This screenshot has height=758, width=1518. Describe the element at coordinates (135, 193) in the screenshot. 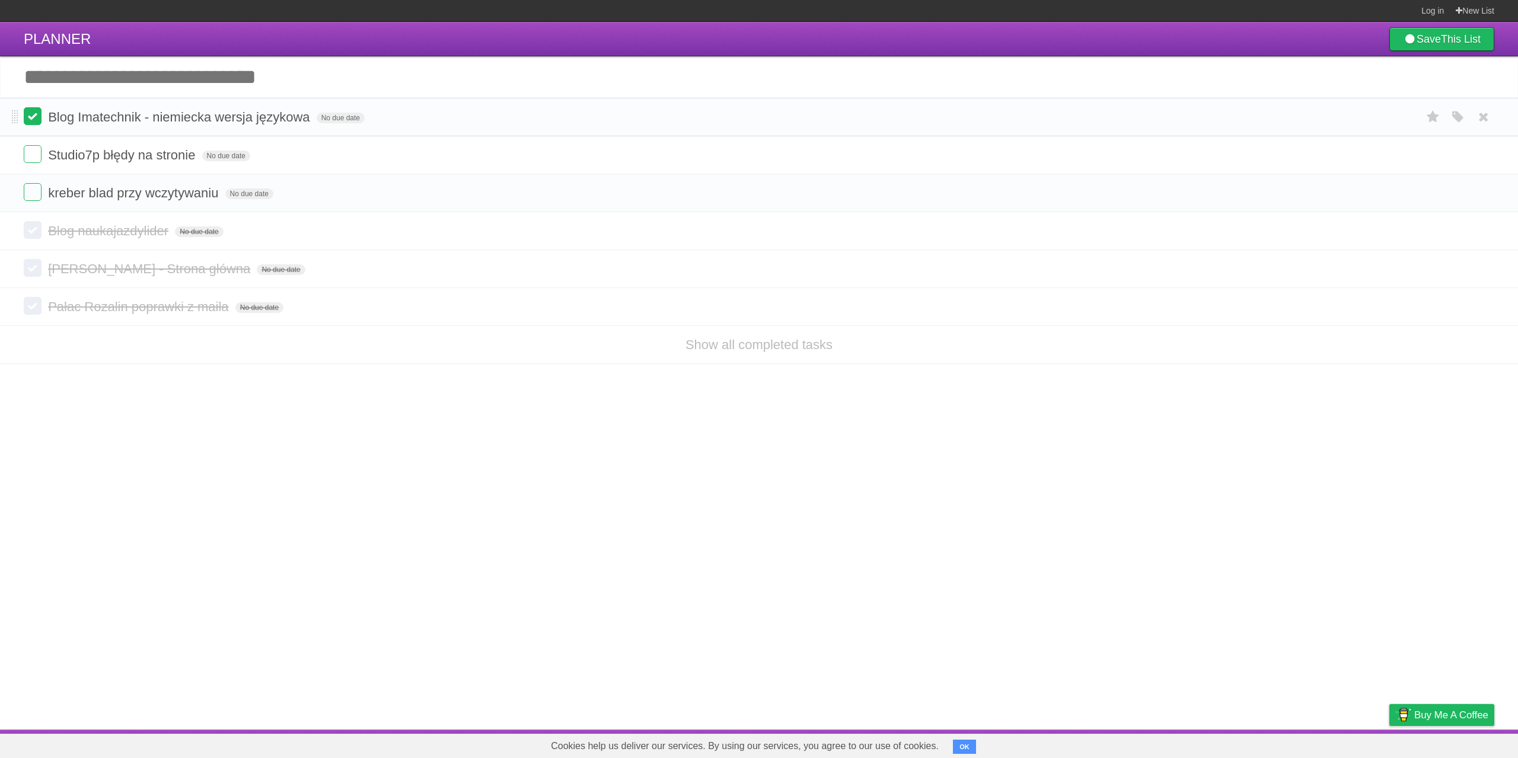

I see `span: kreber blad przy wczytywaniu` at that location.